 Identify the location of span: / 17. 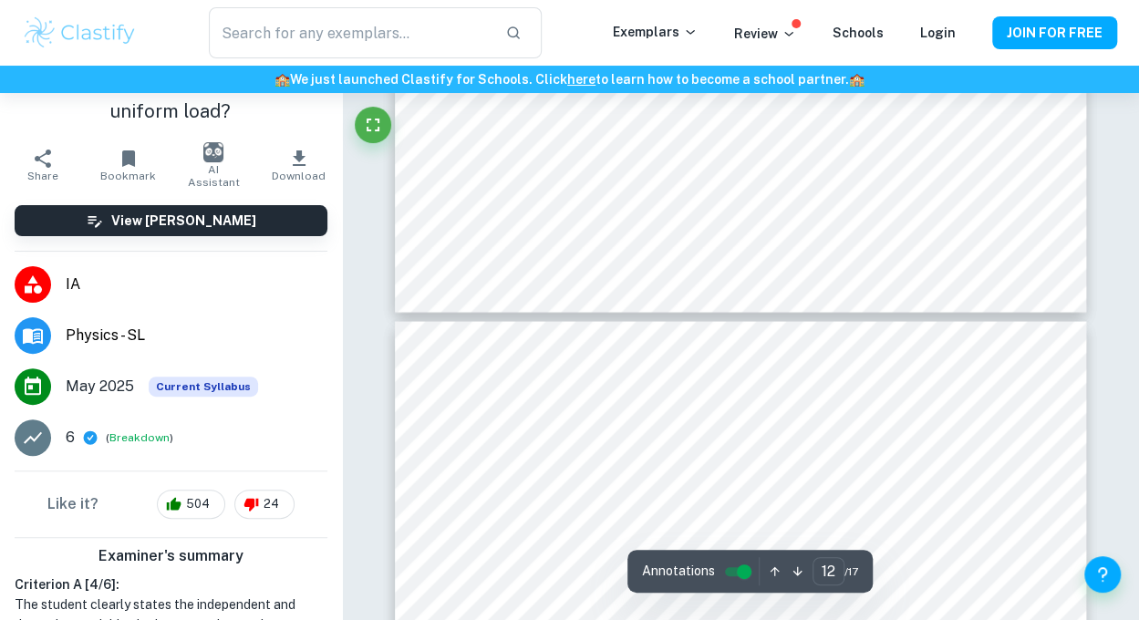
(851, 572).